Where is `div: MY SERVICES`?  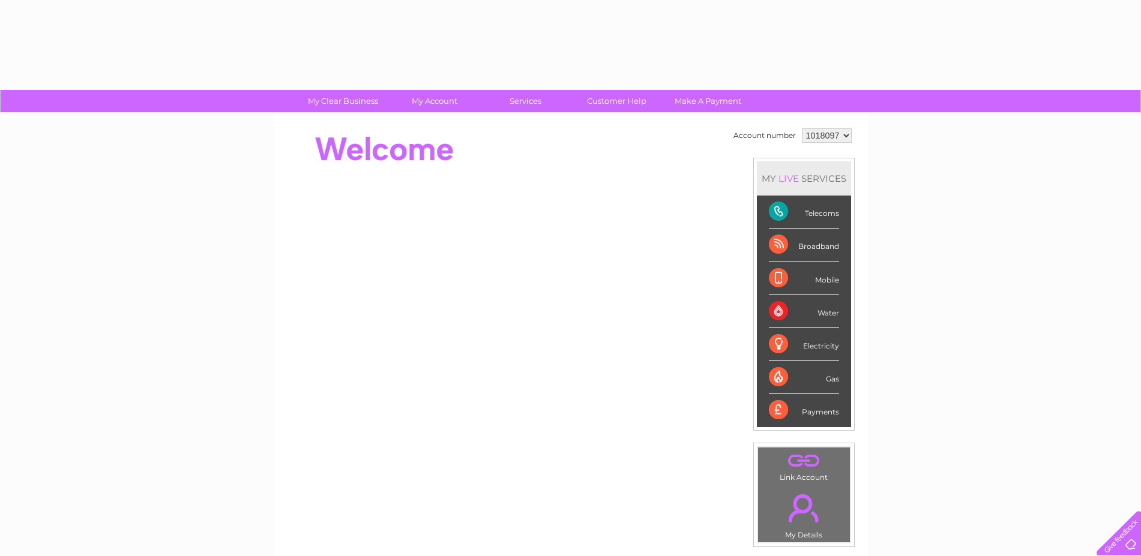
div: MY SERVICES is located at coordinates (803, 178).